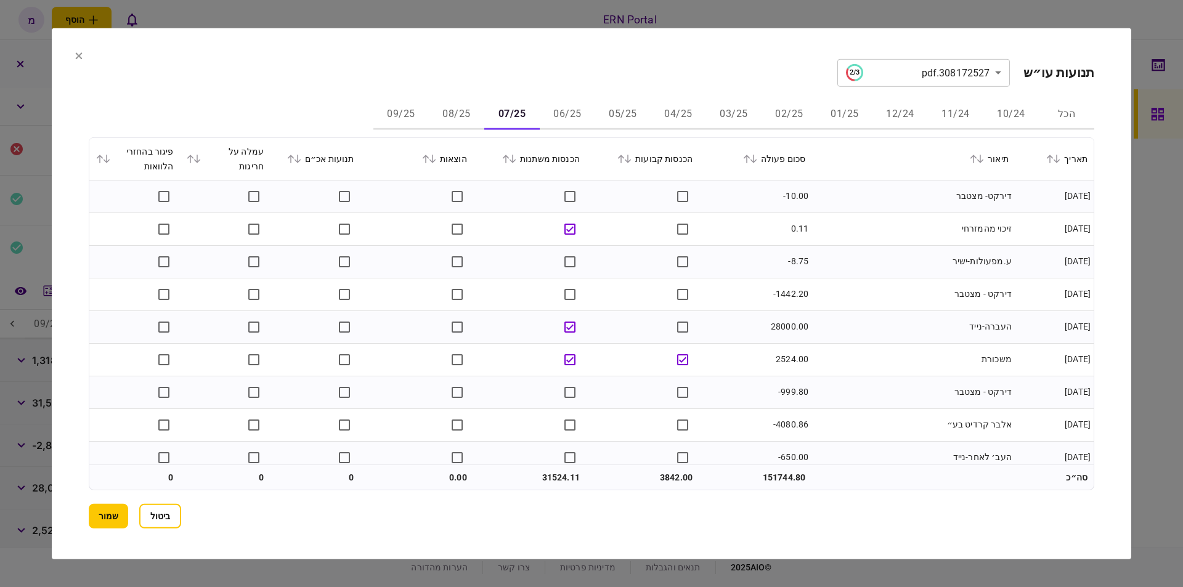 This screenshot has height=587, width=1183. What do you see at coordinates (755, 392) in the screenshot?
I see `td: -999.80` at bounding box center [755, 392].